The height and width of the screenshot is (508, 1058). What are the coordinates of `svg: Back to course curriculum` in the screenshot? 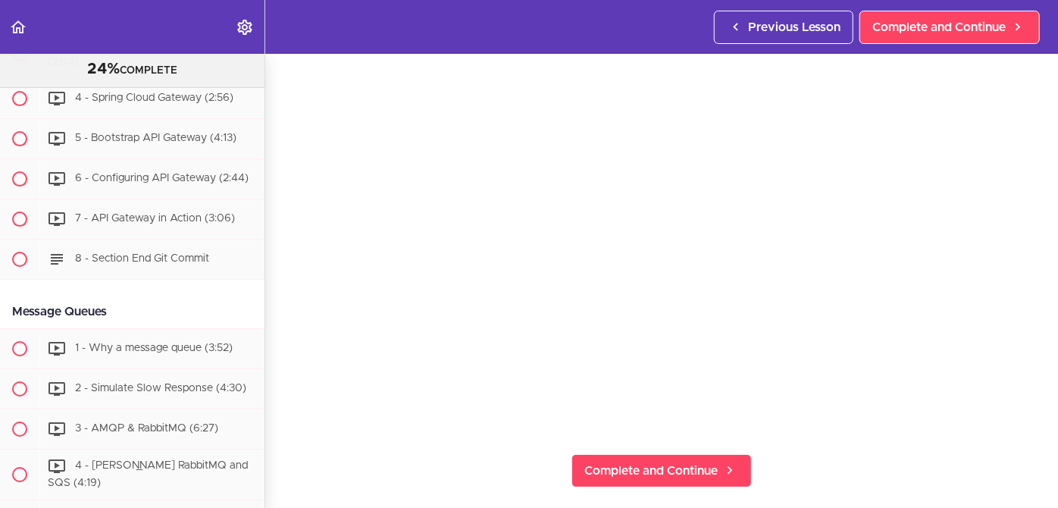 It's located at (18, 27).